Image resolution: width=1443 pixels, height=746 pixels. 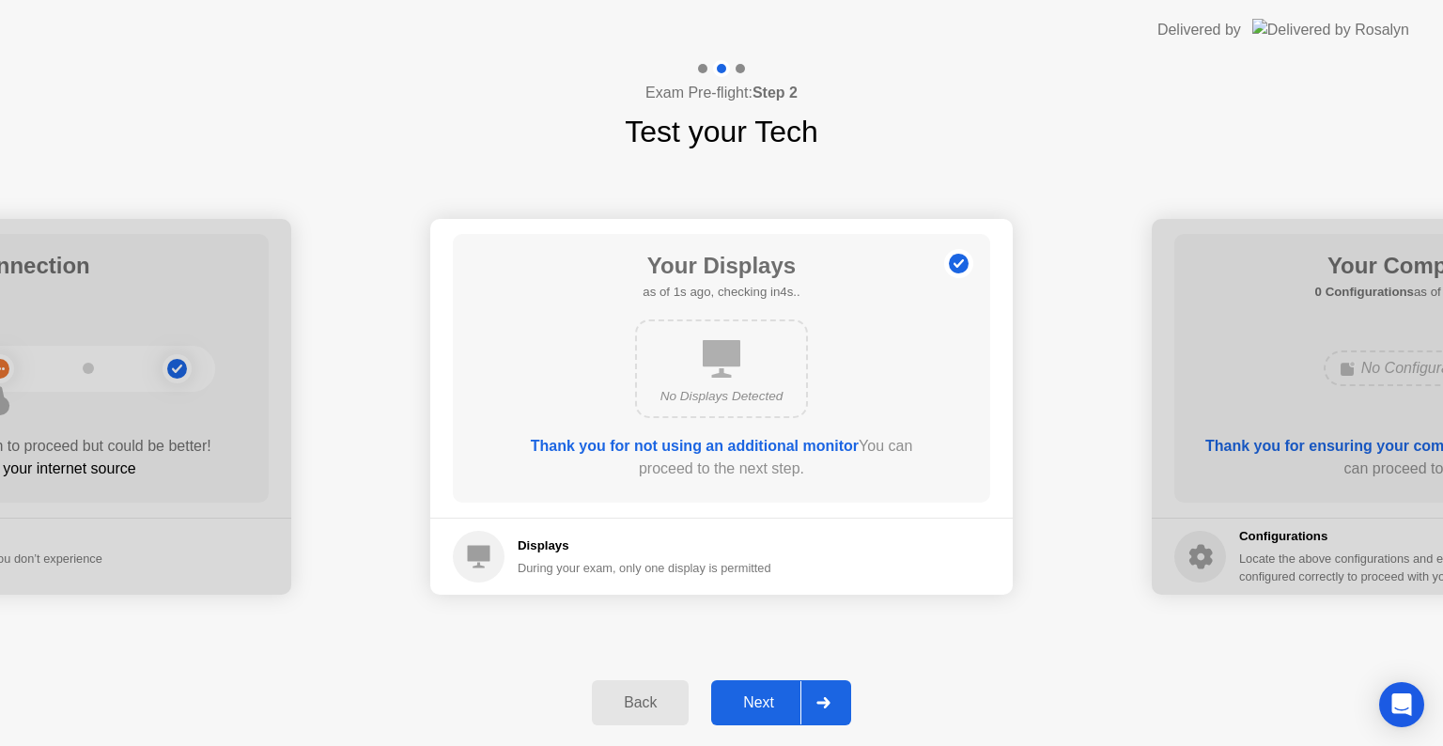 What do you see at coordinates (781, 703) in the screenshot?
I see `button: Next` at bounding box center [781, 703].